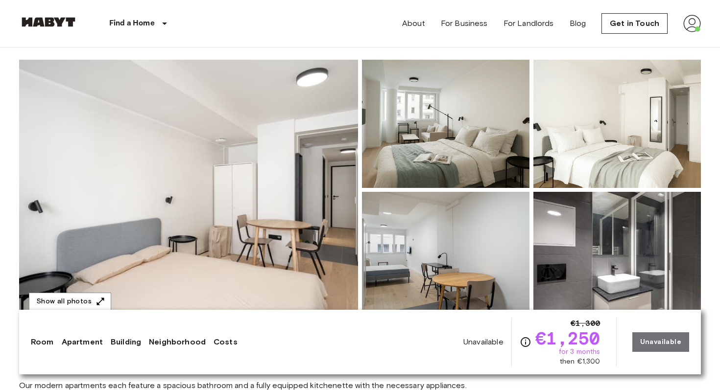 The width and height of the screenshot is (720, 390). Describe the element at coordinates (580, 362) in the screenshot. I see `span: then €1,300` at that location.